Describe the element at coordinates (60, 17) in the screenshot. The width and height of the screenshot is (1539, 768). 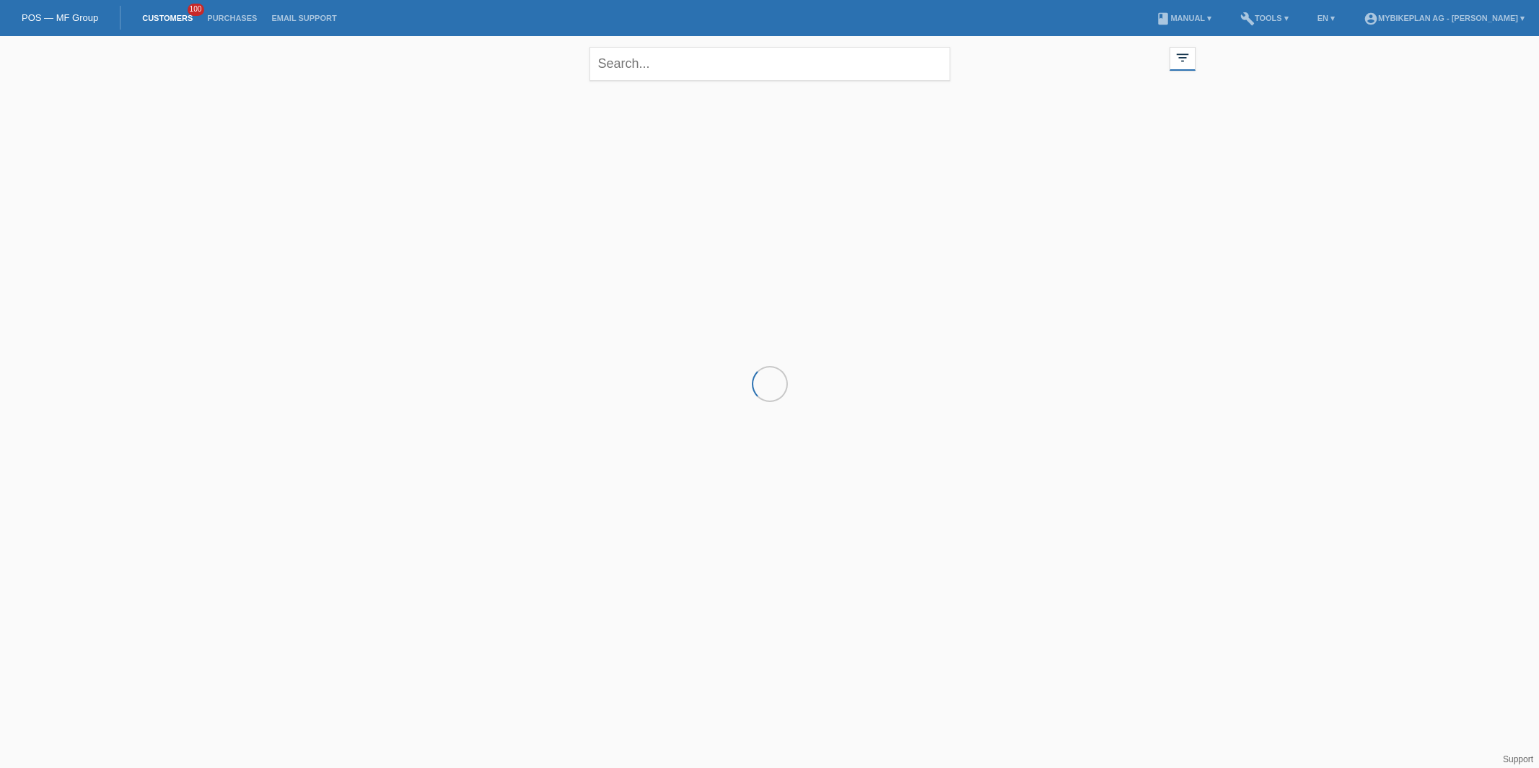
I see `a: POS — MF Group` at that location.